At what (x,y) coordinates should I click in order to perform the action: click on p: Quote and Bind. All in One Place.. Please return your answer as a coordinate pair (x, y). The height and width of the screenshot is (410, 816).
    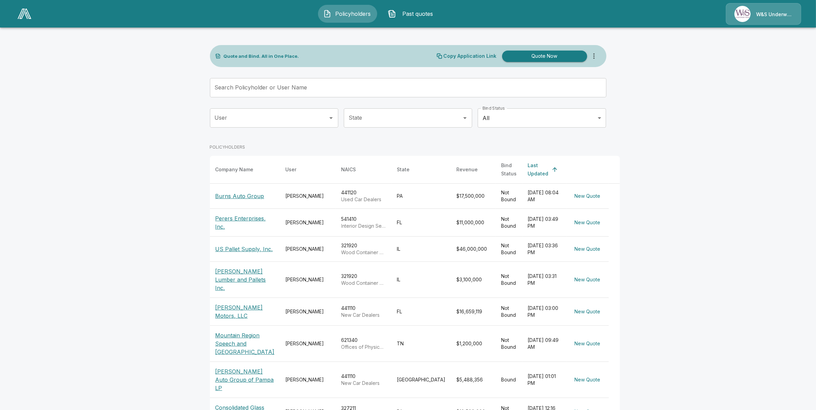
    Looking at the image, I should click on (261, 56).